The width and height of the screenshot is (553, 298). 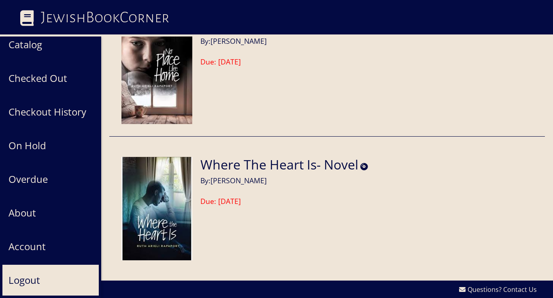 I want to click on h2: Where The Heart Is- Novel, so click(x=279, y=164).